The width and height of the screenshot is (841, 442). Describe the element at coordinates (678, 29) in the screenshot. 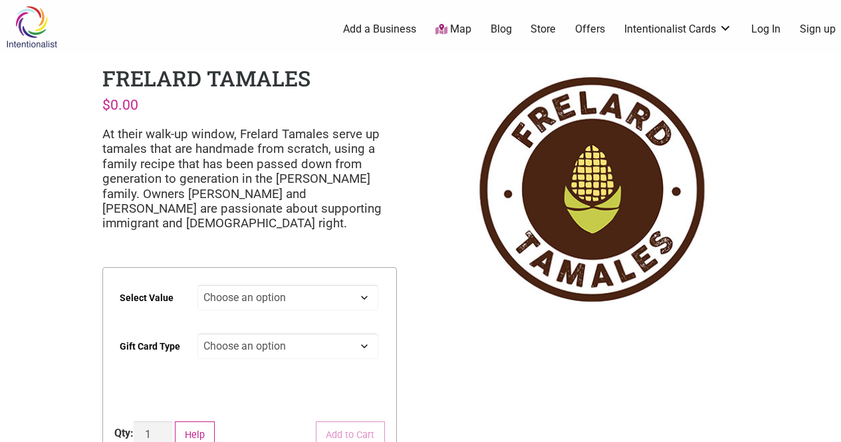

I see `li: Intentionalist Cards` at that location.